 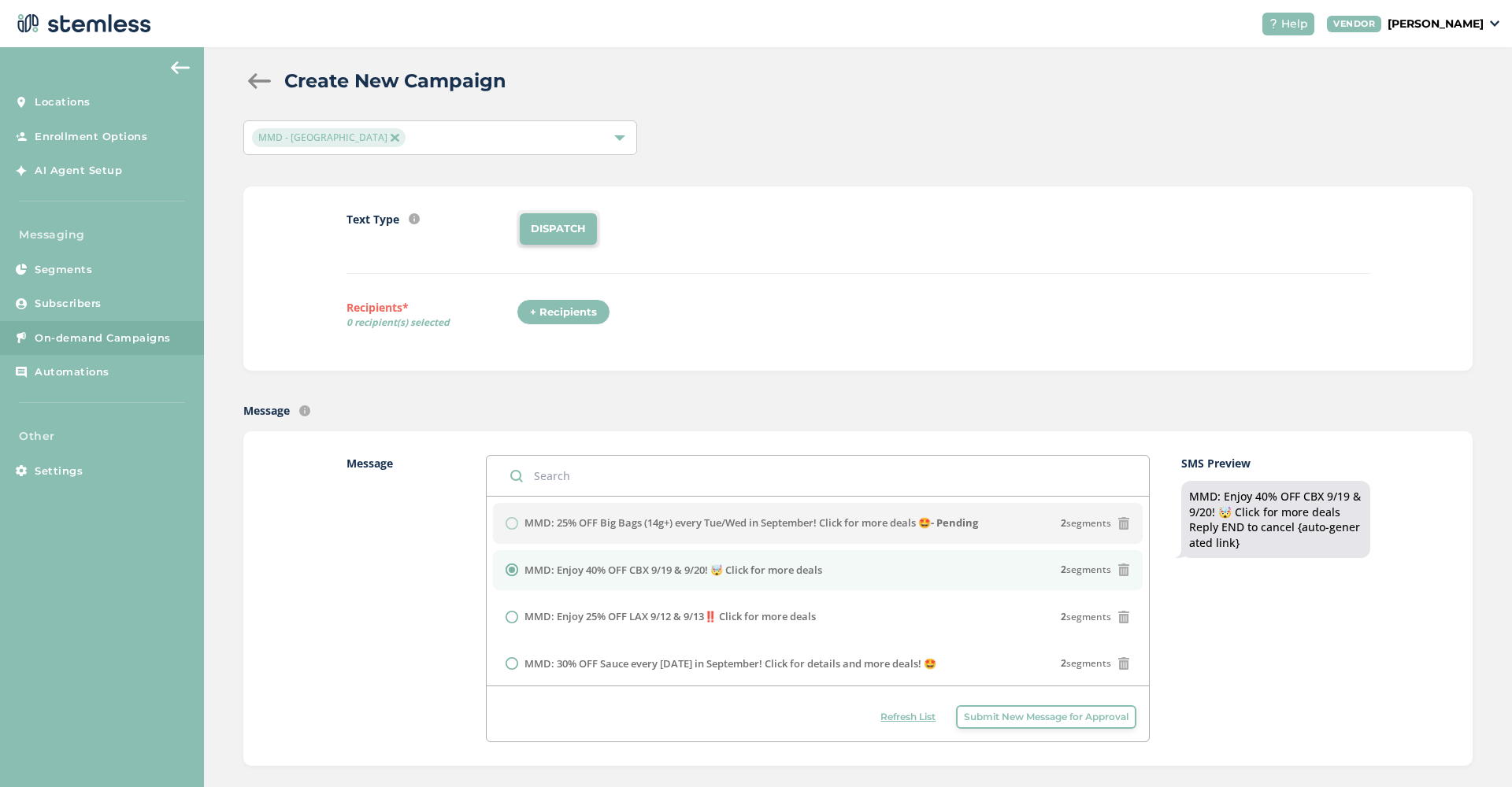 I want to click on span: Segments, so click(x=63, y=270).